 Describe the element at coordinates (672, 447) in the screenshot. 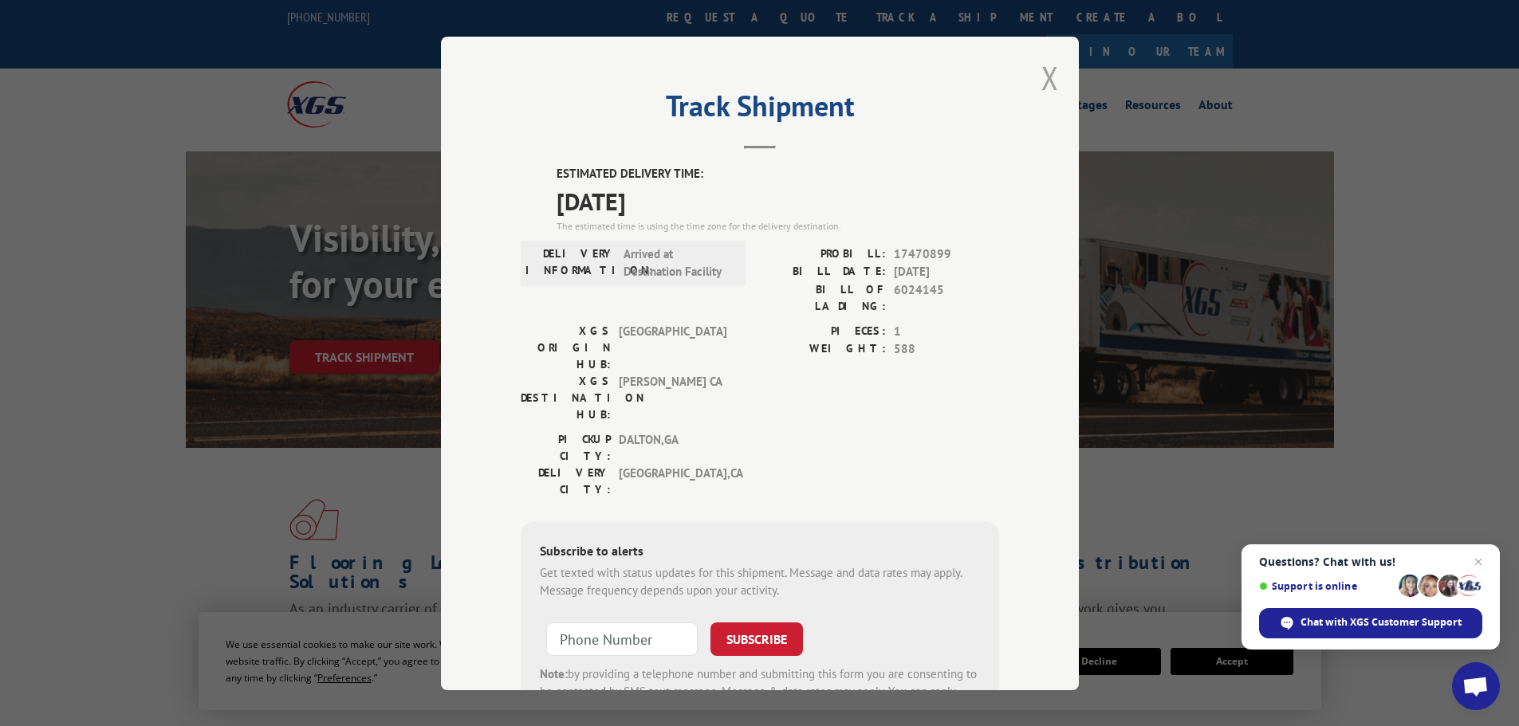

I see `span: DALTON , GA` at that location.